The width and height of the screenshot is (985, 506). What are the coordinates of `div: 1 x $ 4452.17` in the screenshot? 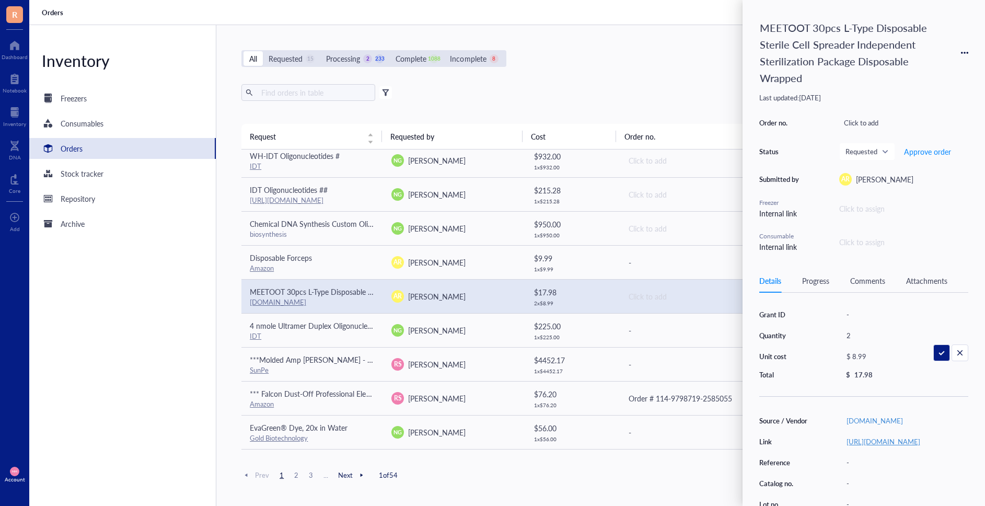 It's located at (572, 371).